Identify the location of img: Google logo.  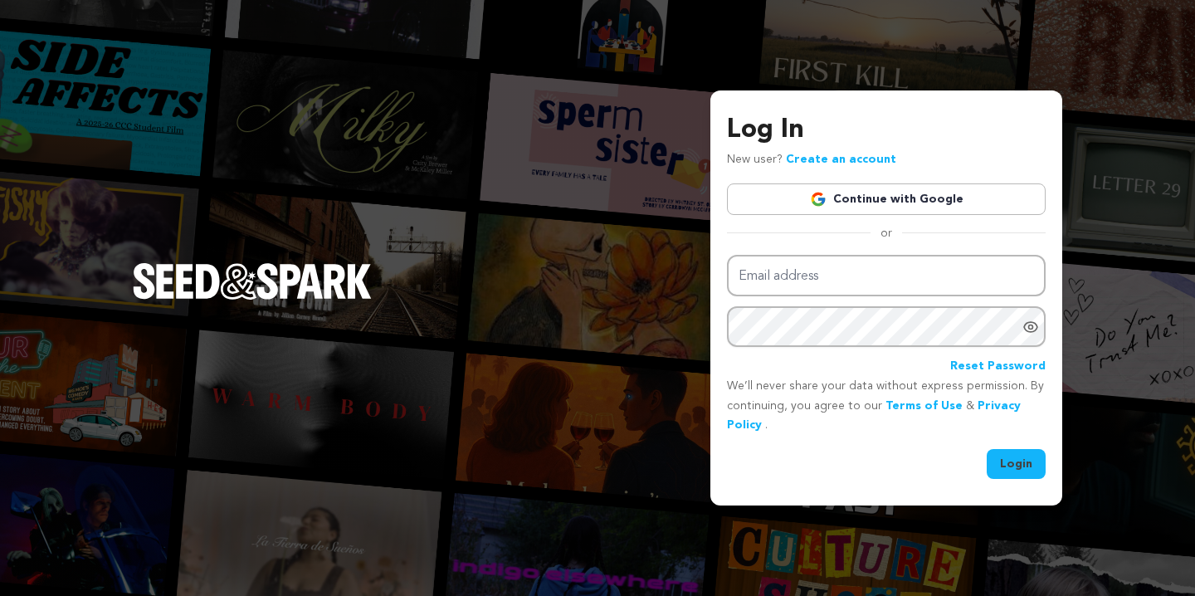
(818, 199).